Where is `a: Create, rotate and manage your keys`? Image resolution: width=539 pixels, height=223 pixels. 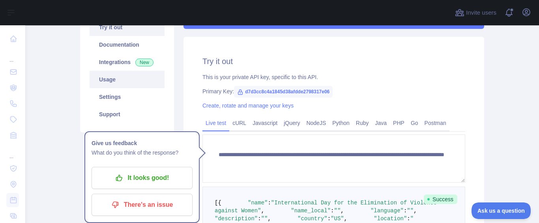
a: Create, rotate and manage your keys is located at coordinates (248, 105).